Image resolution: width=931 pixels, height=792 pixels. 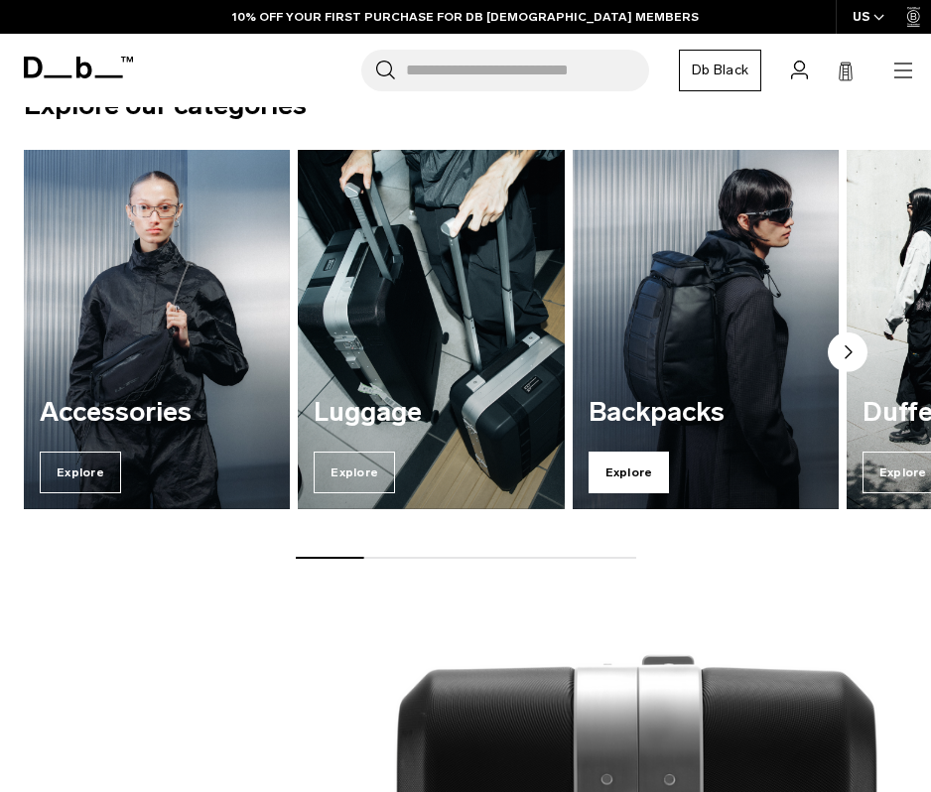 What do you see at coordinates (157, 413) in the screenshot?
I see `h3: Accessories` at bounding box center [157, 413].